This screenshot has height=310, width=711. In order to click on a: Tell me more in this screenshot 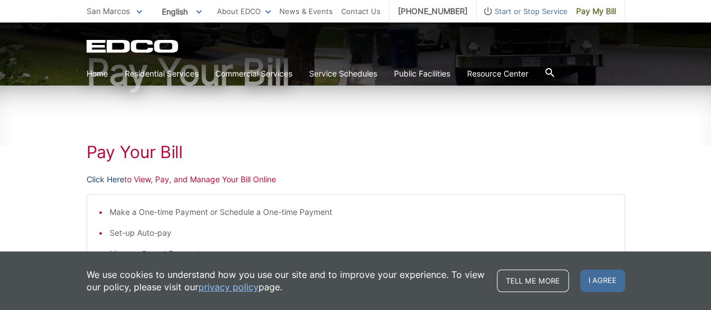, I will do `click(533, 281)`.